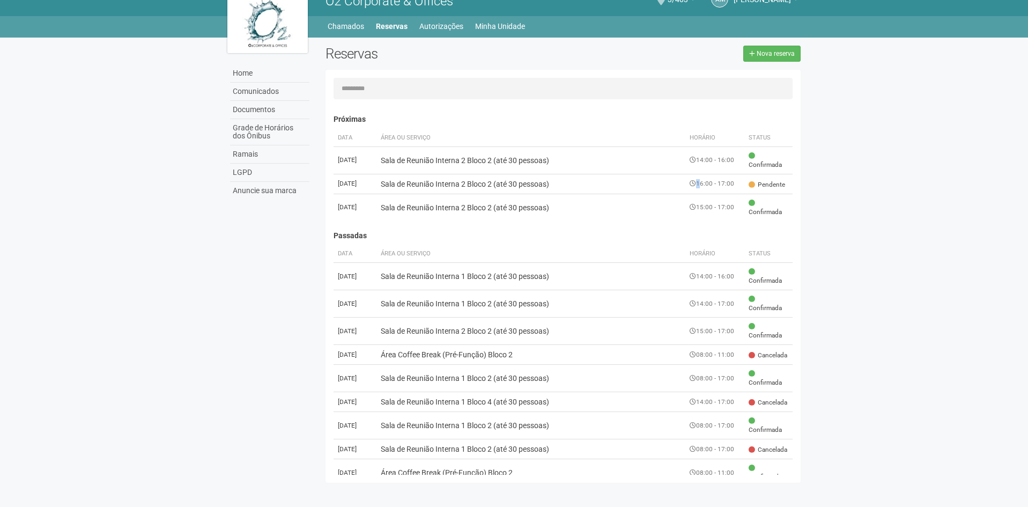 This screenshot has height=507, width=1028. Describe the element at coordinates (767, 184) in the screenshot. I see `span: Pendente` at that location.